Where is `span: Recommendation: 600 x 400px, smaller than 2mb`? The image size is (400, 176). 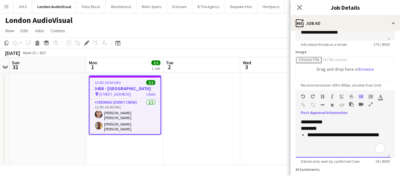
span: Recommendation: 600 x 400px, smaller than 2mb is located at coordinates (341, 85).